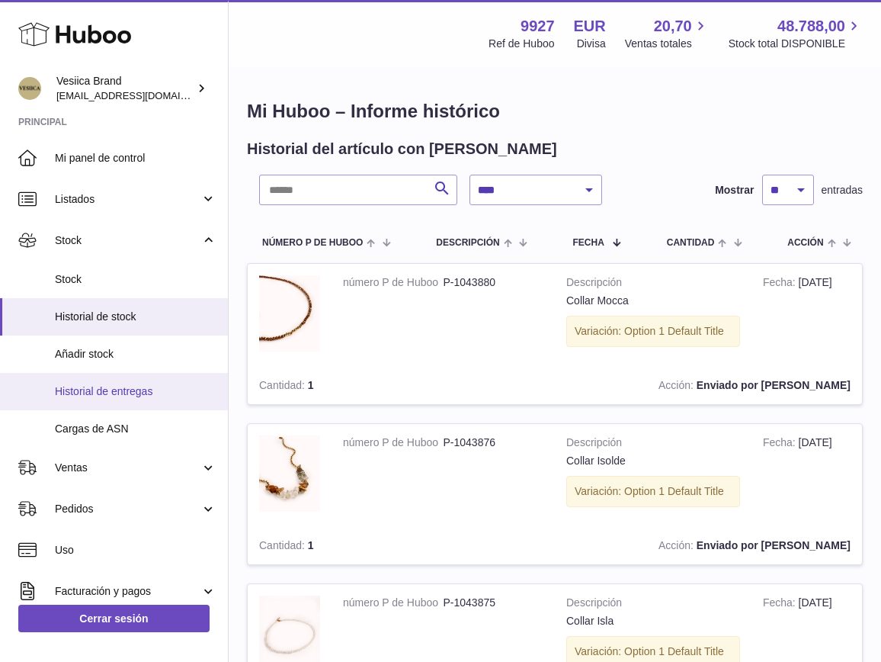 The height and width of the screenshot is (662, 881). Describe the element at coordinates (537, 26) in the screenshot. I see `strong: 9927` at that location.